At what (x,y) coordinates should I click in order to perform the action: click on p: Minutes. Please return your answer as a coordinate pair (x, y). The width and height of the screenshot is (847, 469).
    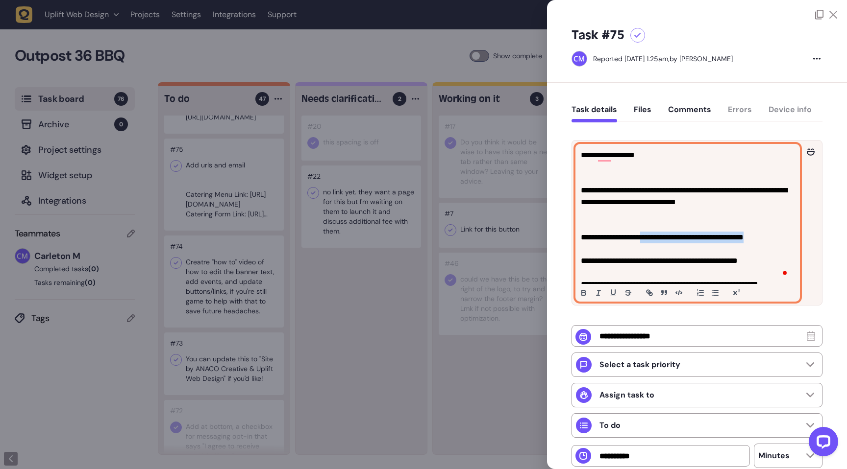
    Looking at the image, I should click on (774, 456).